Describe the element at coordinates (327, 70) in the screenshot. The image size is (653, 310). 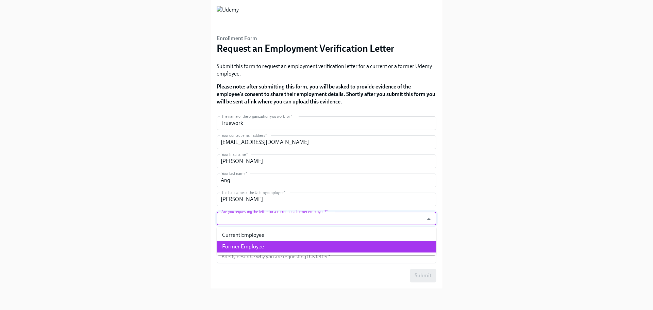
I see `p: Submit this form to request an employment verification letter for a current or a former Udemy emp...` at that location.